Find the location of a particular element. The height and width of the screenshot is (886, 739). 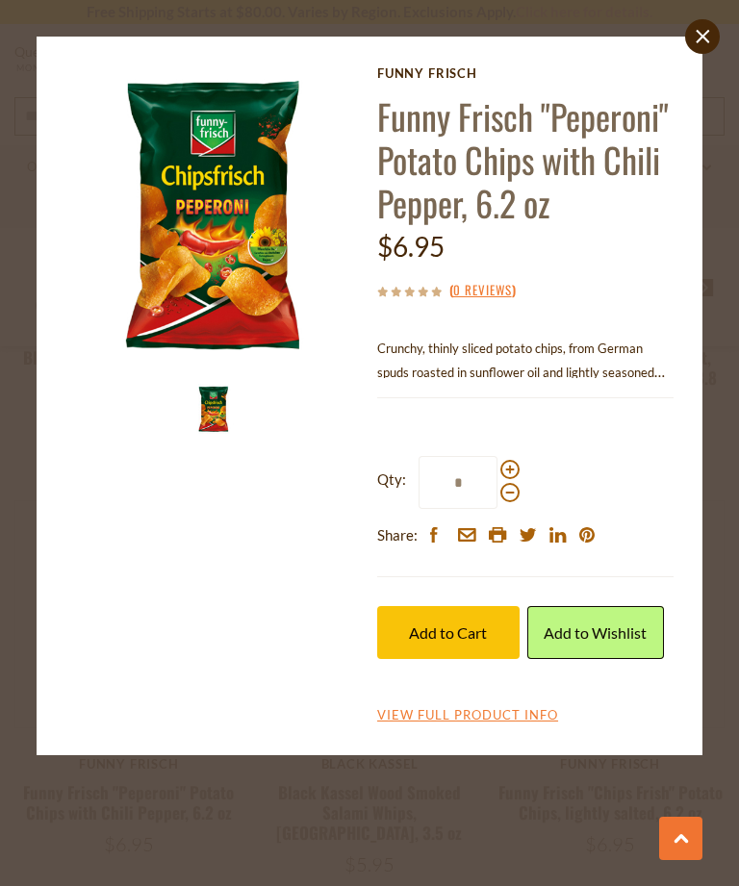

input: Qty: is located at coordinates (458, 482).